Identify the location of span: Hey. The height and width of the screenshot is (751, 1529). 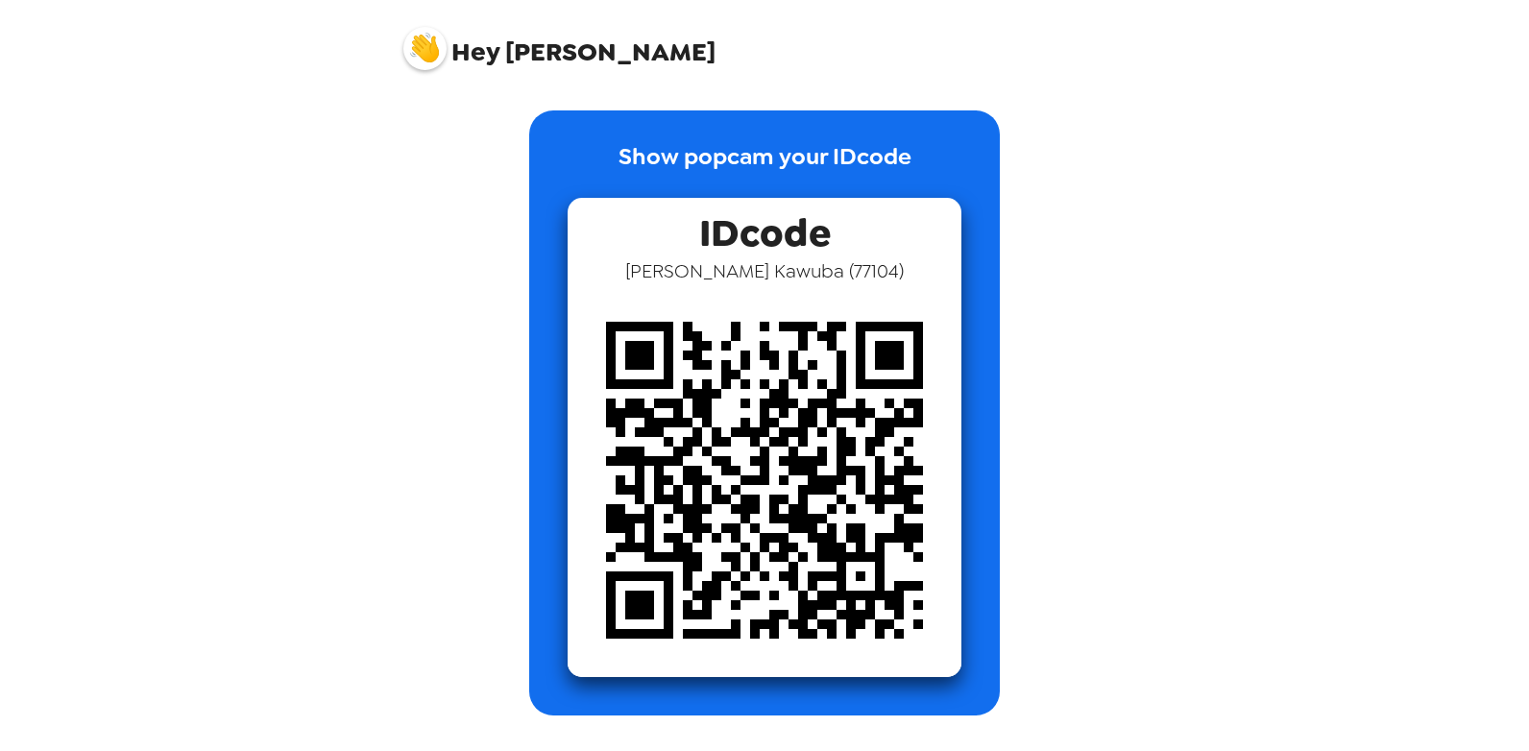
(475, 52).